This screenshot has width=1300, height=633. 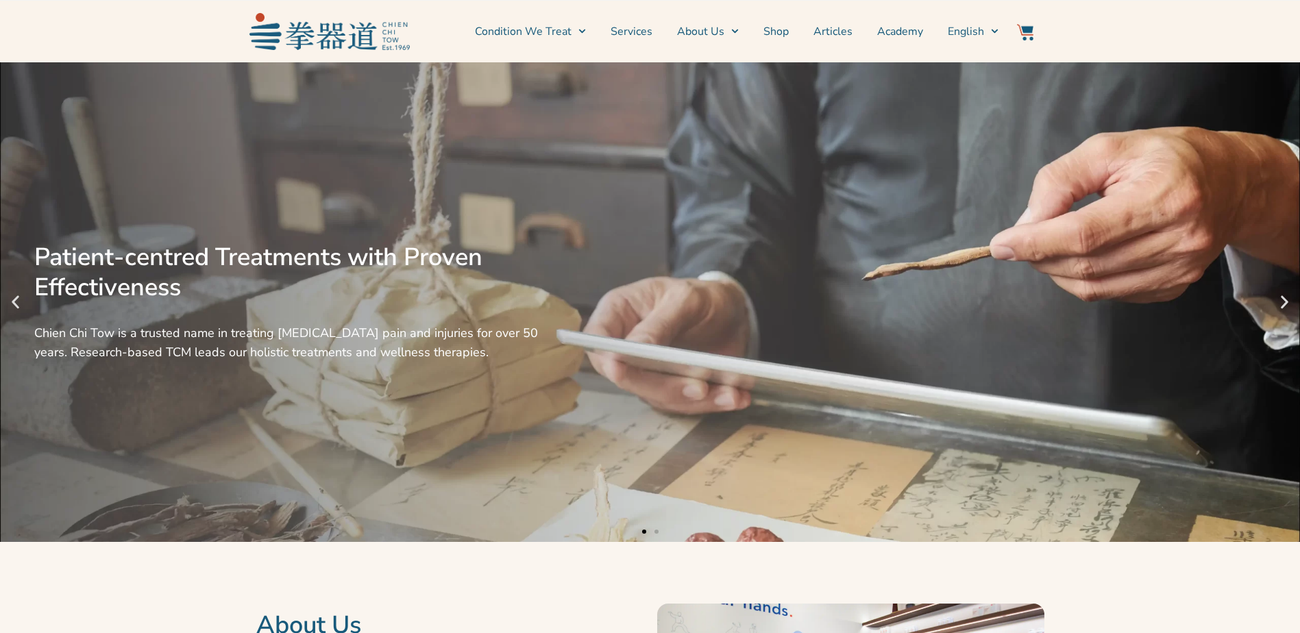 What do you see at coordinates (900, 32) in the screenshot?
I see `a: Academy` at bounding box center [900, 32].